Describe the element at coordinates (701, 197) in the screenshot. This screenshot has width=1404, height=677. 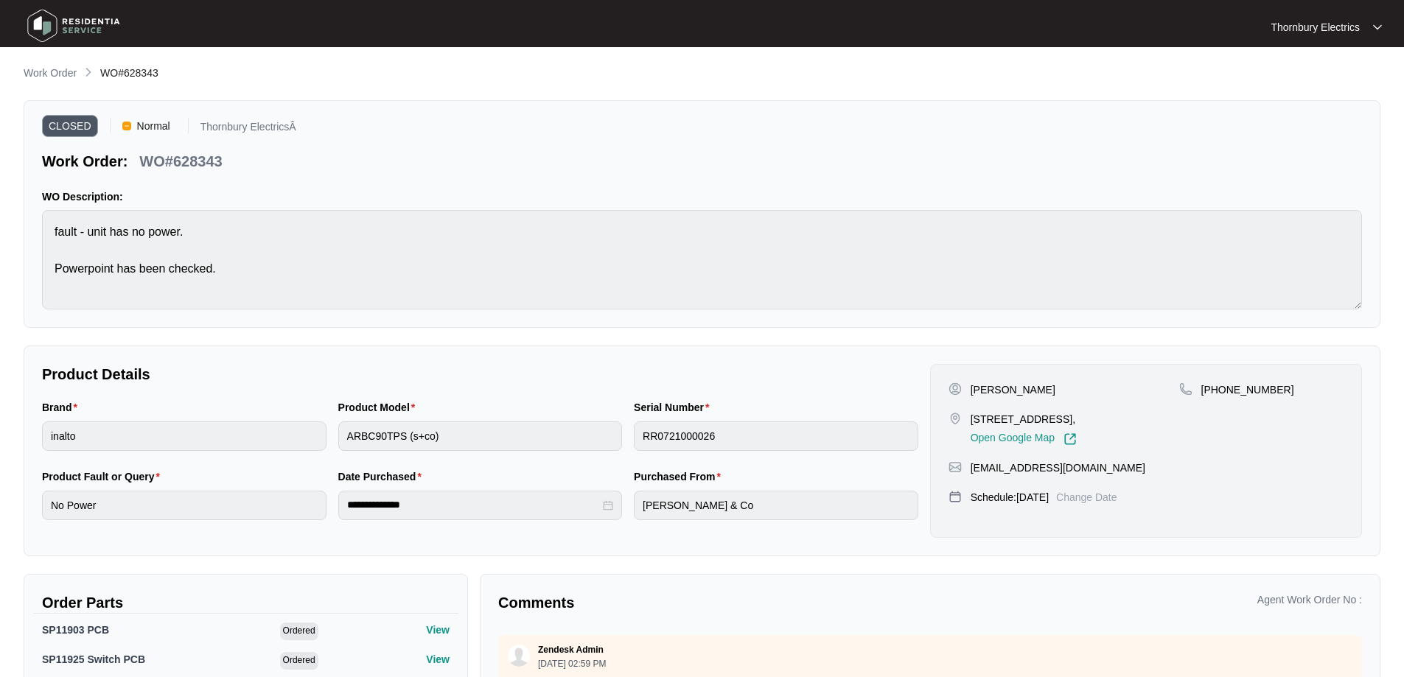
I see `p: WO Description:` at that location.